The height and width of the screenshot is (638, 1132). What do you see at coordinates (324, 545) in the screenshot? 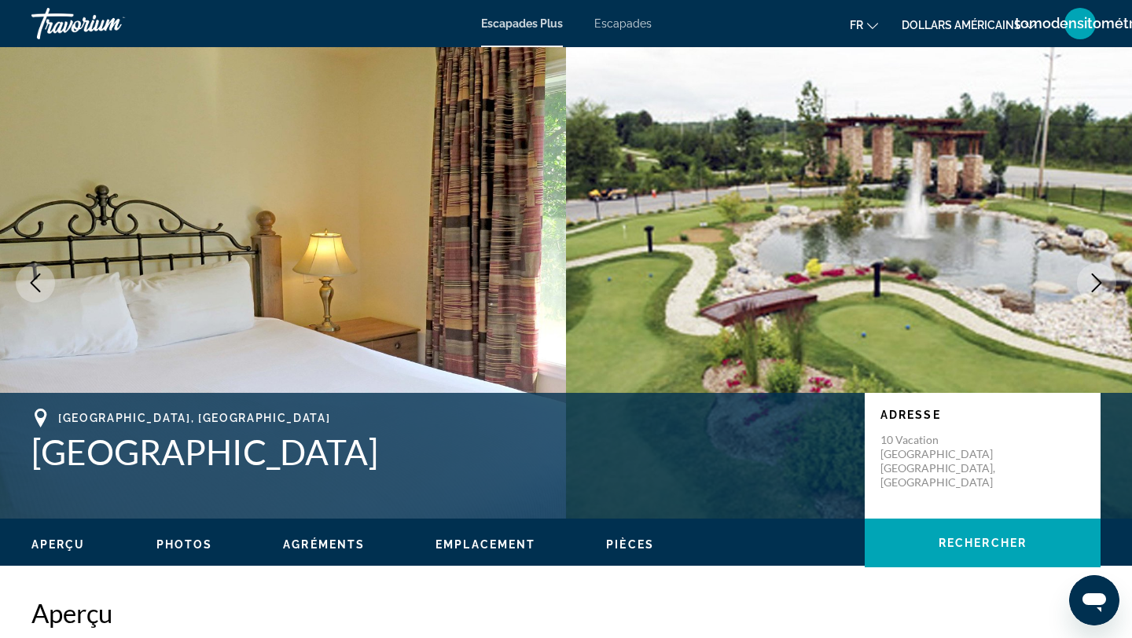
I see `span: Agréments` at bounding box center [324, 545].